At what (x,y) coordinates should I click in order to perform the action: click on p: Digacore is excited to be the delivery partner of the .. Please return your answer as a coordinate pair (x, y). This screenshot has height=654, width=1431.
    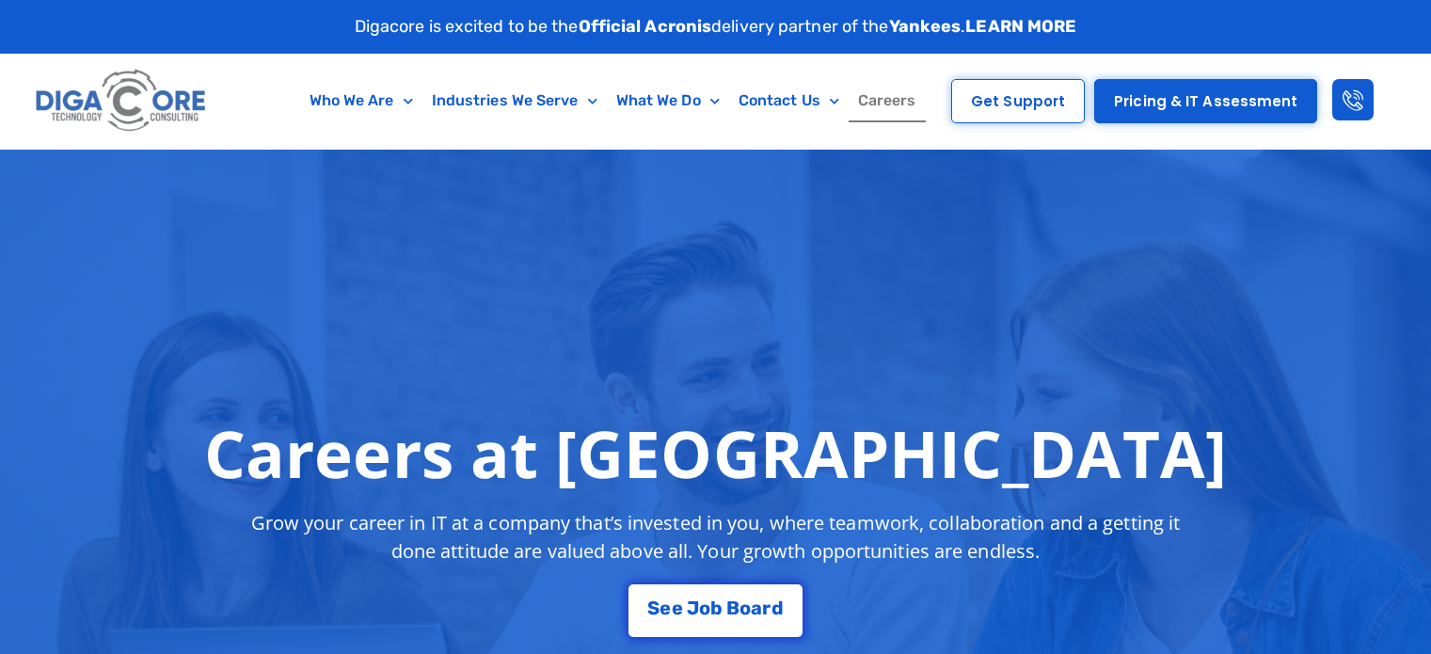
    Looking at the image, I should click on (716, 26).